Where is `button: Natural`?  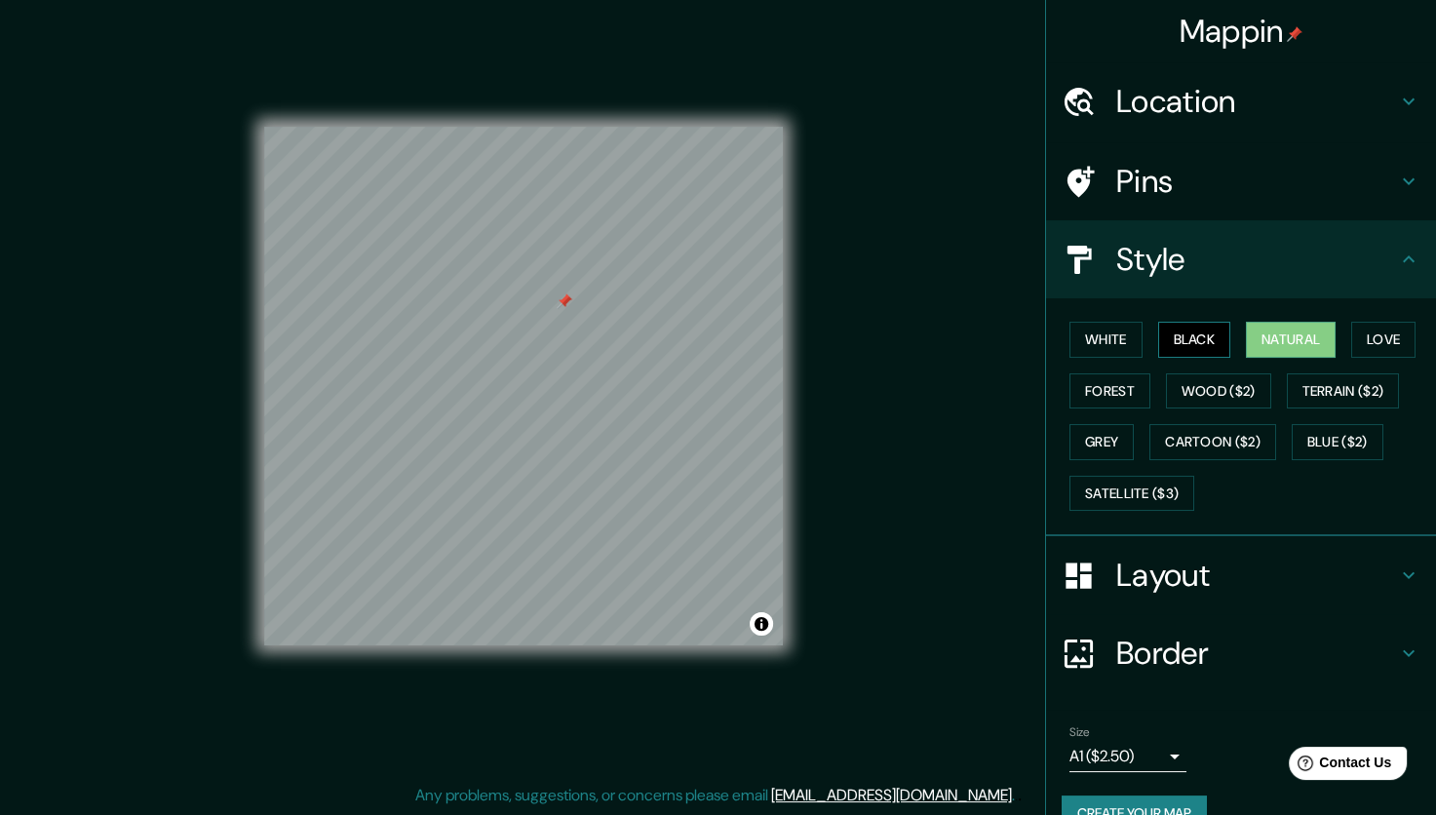 button: Natural is located at coordinates (1291, 339).